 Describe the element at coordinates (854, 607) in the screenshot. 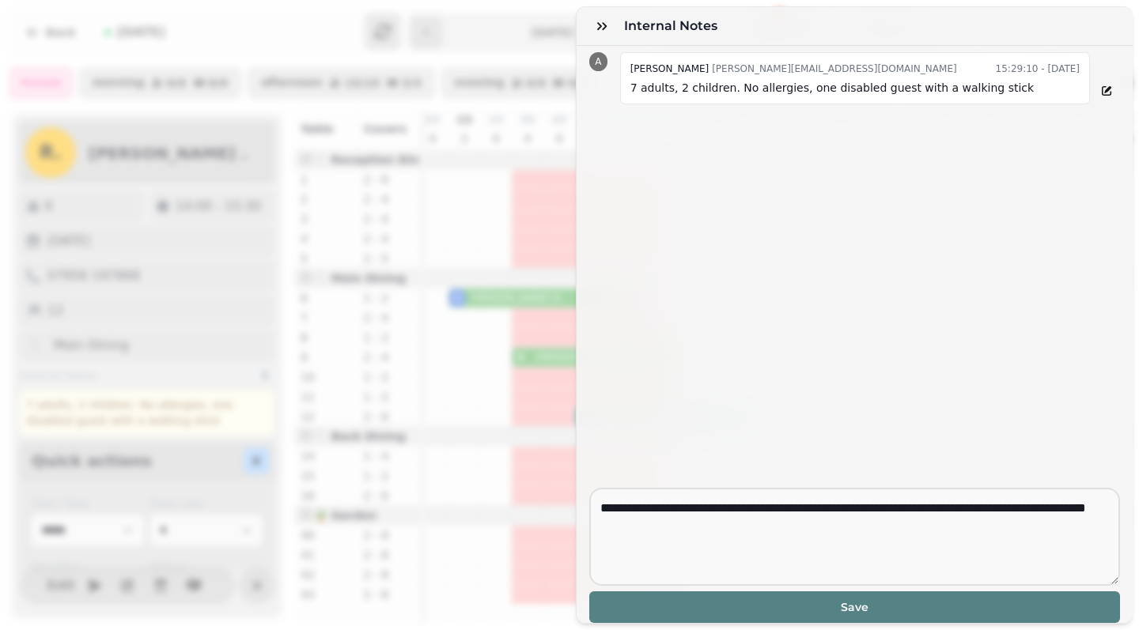

I see `button: Save` at that location.